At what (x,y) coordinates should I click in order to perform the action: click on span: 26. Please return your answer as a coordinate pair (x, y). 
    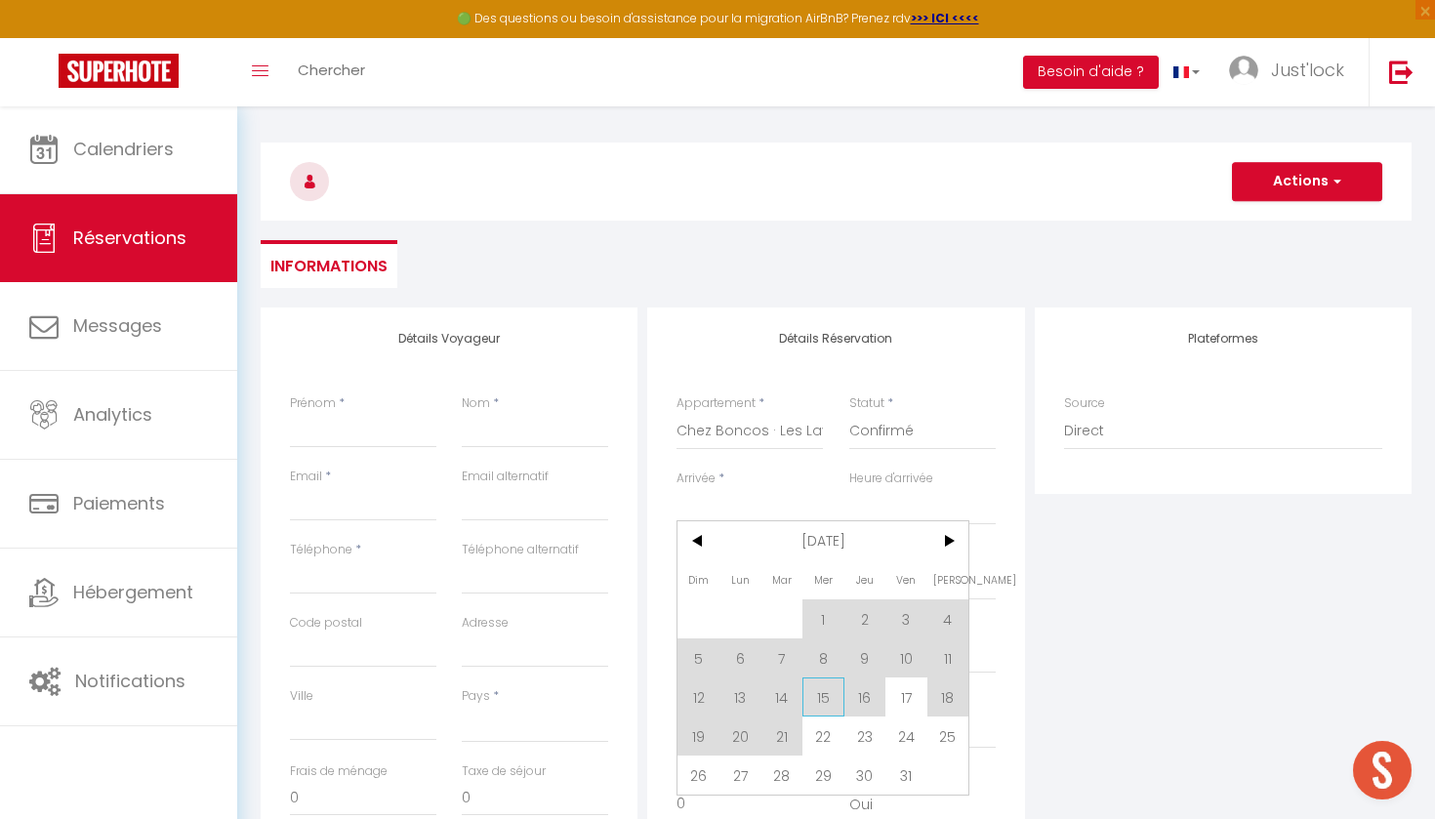
    Looking at the image, I should click on (698, 775).